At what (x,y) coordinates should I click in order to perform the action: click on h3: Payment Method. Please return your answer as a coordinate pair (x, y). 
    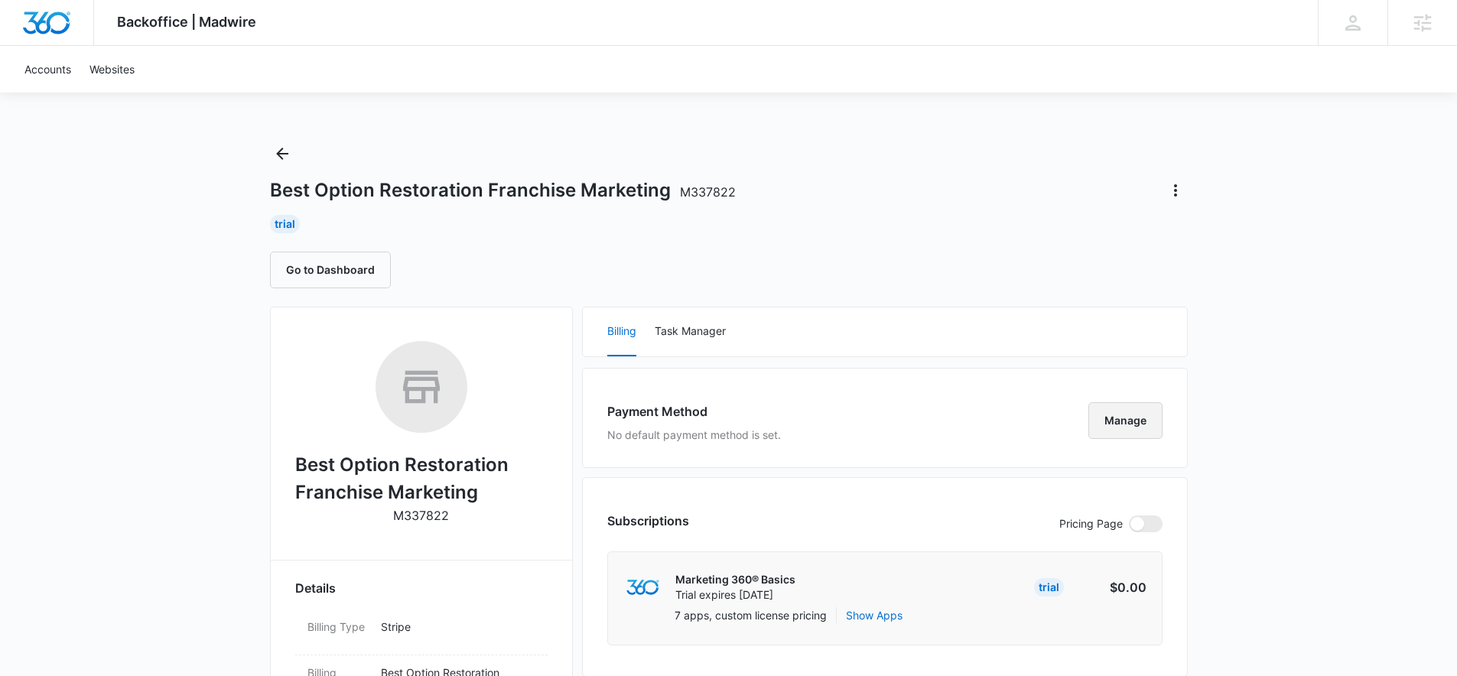
    Looking at the image, I should click on (693, 411).